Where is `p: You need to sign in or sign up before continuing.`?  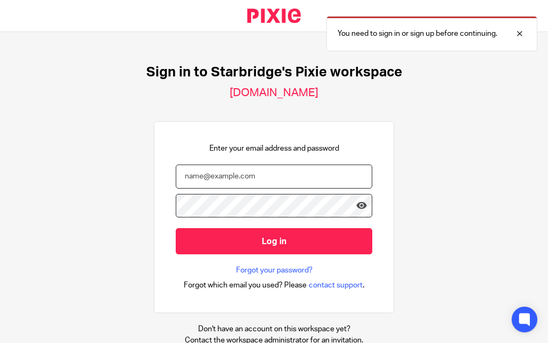
p: You need to sign in or sign up before continuing. is located at coordinates (417, 34).